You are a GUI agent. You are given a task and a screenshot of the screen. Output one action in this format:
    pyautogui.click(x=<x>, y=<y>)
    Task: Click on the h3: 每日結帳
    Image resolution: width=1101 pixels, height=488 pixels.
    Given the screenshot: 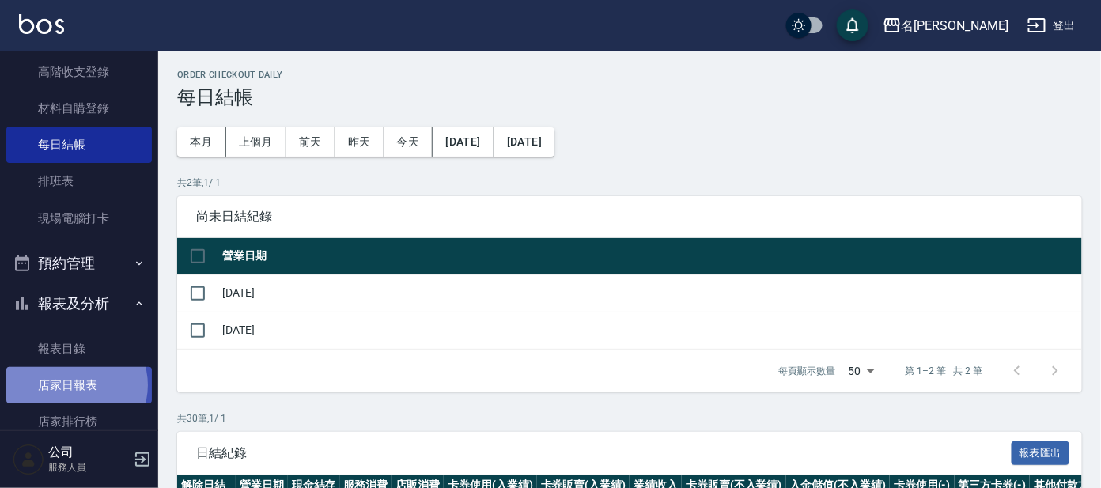 What is the action you would take?
    pyautogui.click(x=629, y=97)
    